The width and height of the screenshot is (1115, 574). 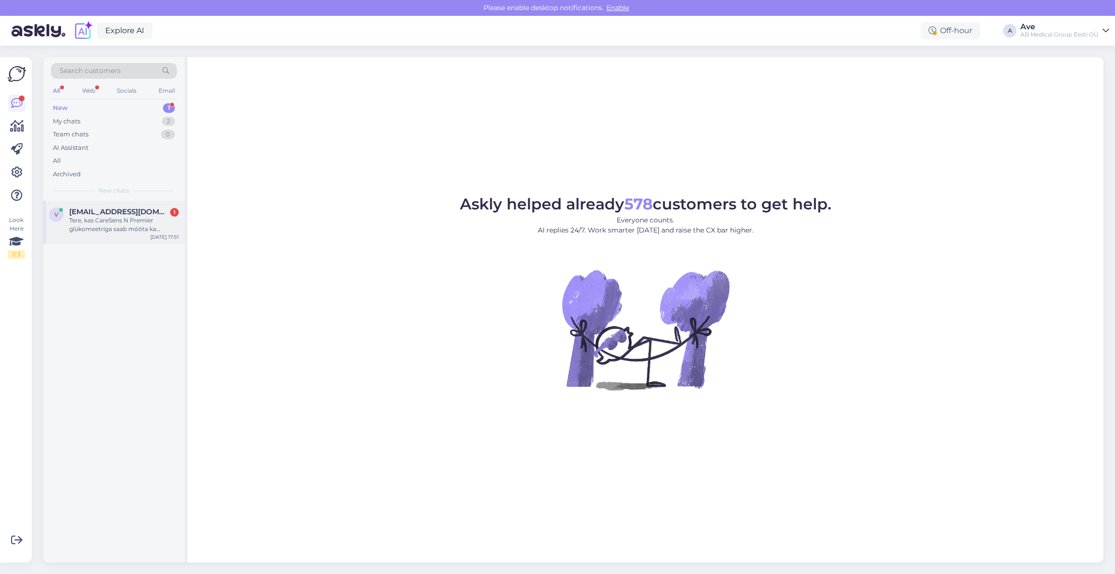 I want to click on div: Ave, so click(x=1059, y=27).